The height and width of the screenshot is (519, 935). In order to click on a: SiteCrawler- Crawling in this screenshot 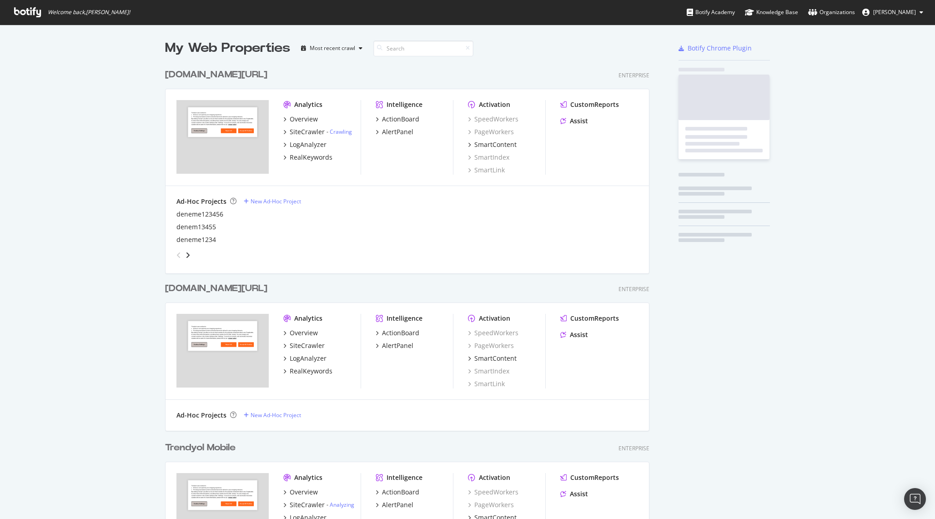, I will do `click(317, 132)`.